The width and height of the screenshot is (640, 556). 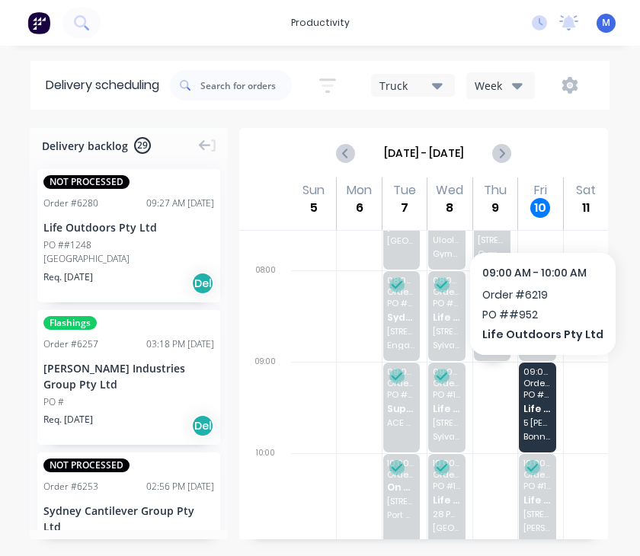 What do you see at coordinates (537, 303) in the screenshot?
I see `span: PO # Sandbar` at bounding box center [537, 303].